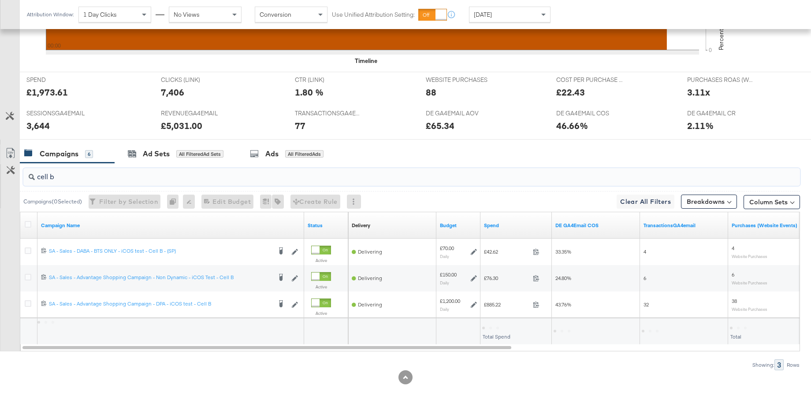 Image resolution: width=811 pixels, height=409 pixels. Describe the element at coordinates (763, 365) in the screenshot. I see `div: Showing:` at that location.